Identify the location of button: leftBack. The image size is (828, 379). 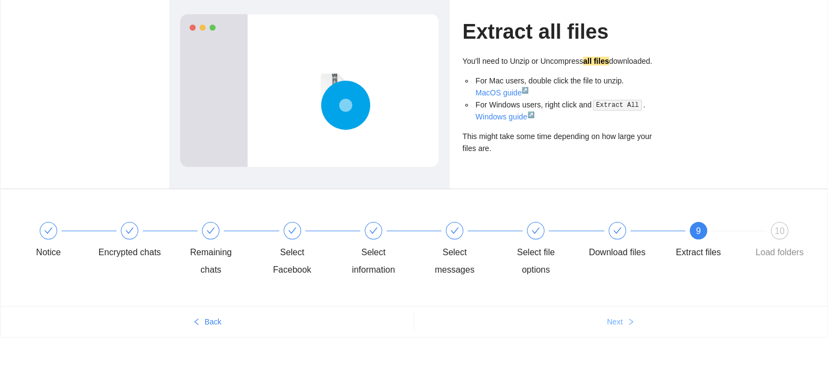
(207, 321).